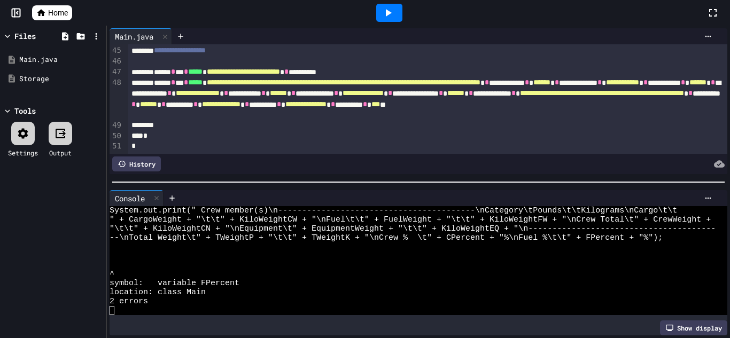 Image resolution: width=730 pixels, height=338 pixels. I want to click on span: --\nTotal Weight\t" + TWeightP + "\t\t" + TWeightK + "\nCrew % \t" + CPercent + "%\nFuel %\t\t" +..., so click(386, 238).